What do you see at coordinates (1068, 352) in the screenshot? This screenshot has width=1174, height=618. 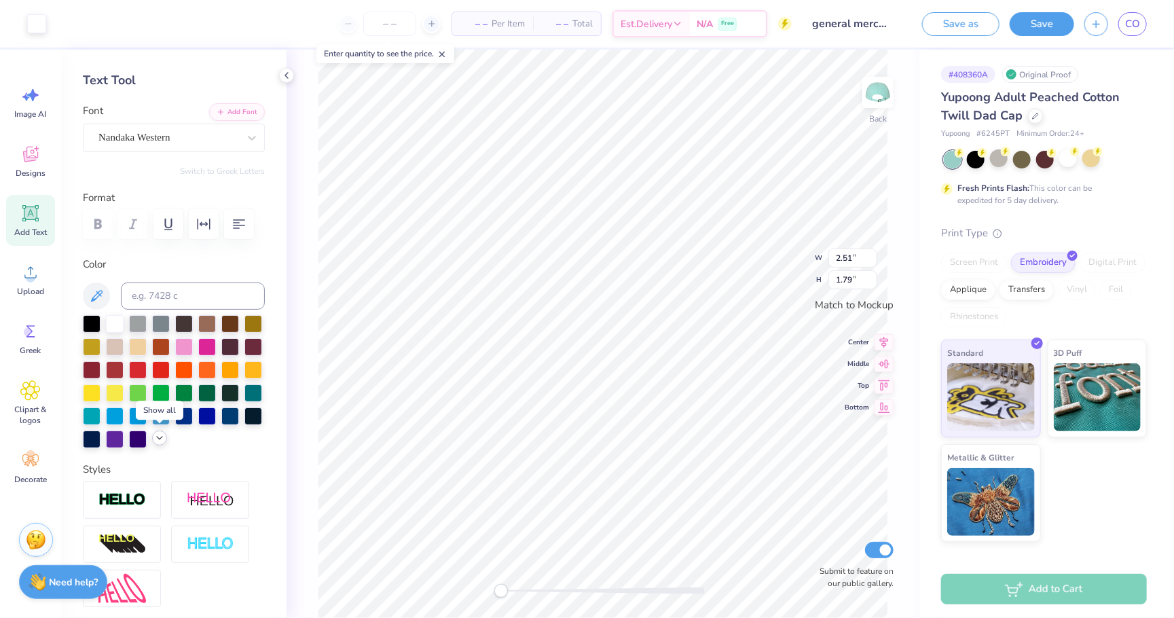 I see `span: 3D Puff` at bounding box center [1068, 352].